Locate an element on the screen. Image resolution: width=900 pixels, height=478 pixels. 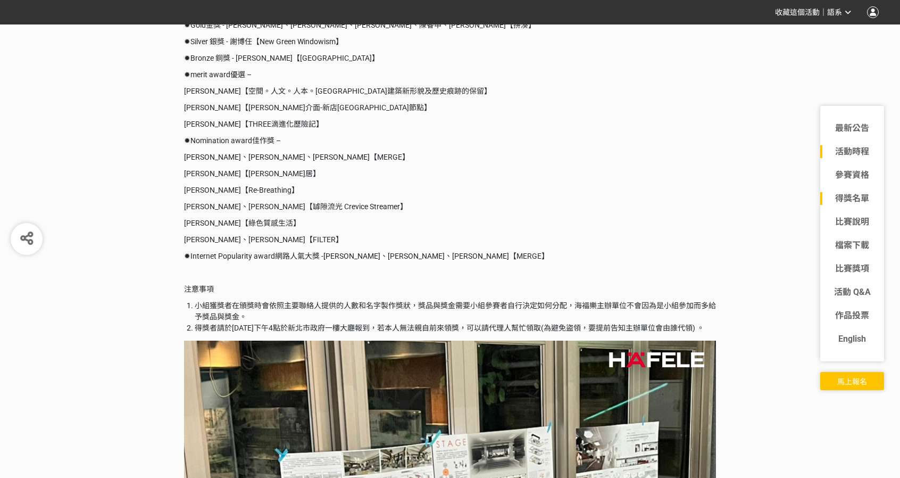
span: 語系 is located at coordinates (835, 12).